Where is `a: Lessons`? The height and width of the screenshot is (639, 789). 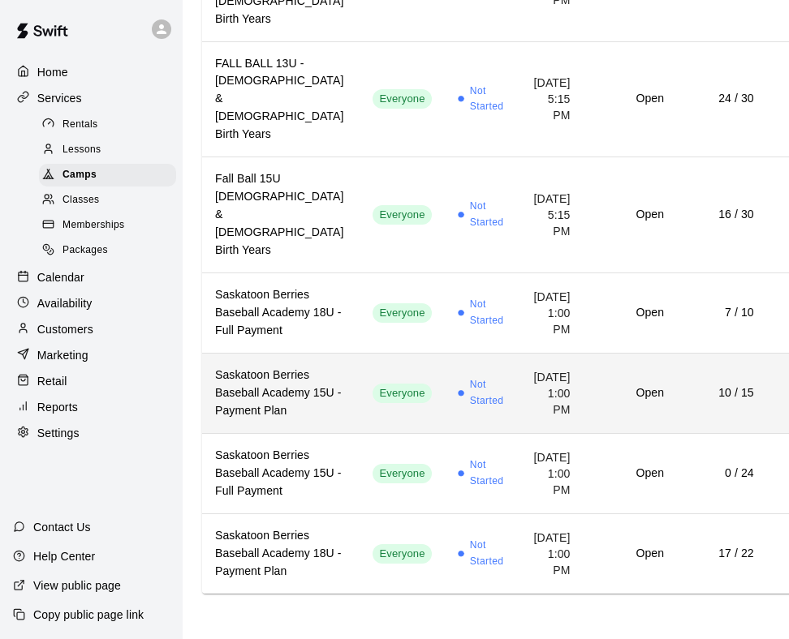 a: Lessons is located at coordinates (110, 149).